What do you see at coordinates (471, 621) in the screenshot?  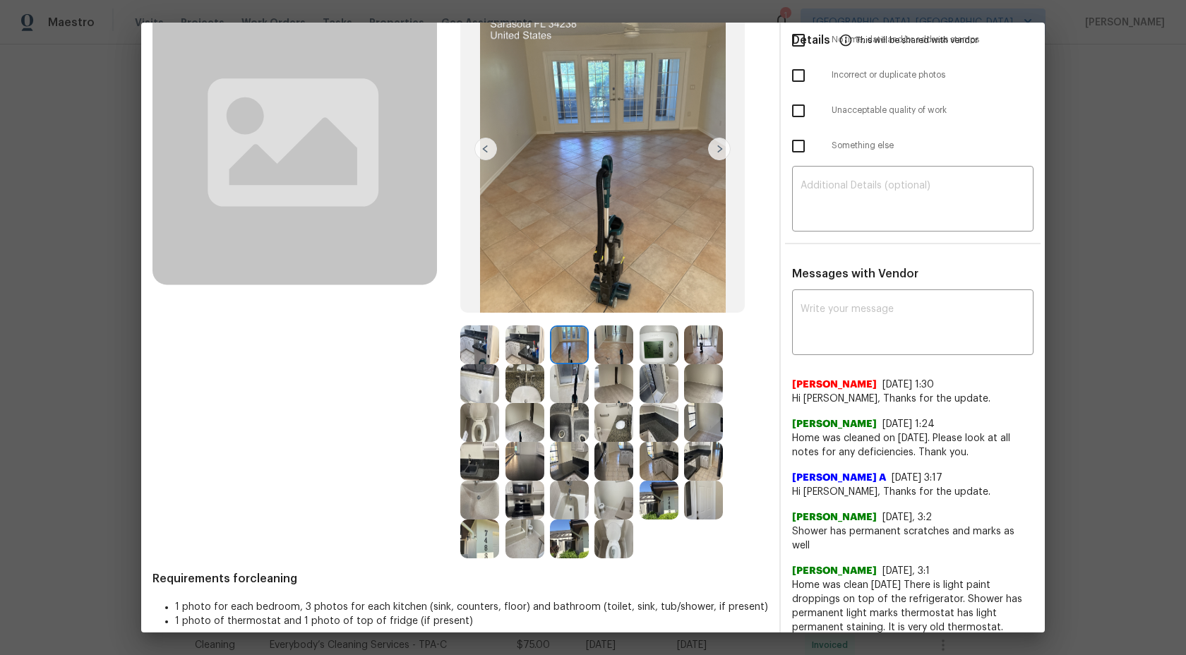 I see `li: 1 photo of thermostat and 1 photo of top of fridge (if present)` at bounding box center [471, 621].